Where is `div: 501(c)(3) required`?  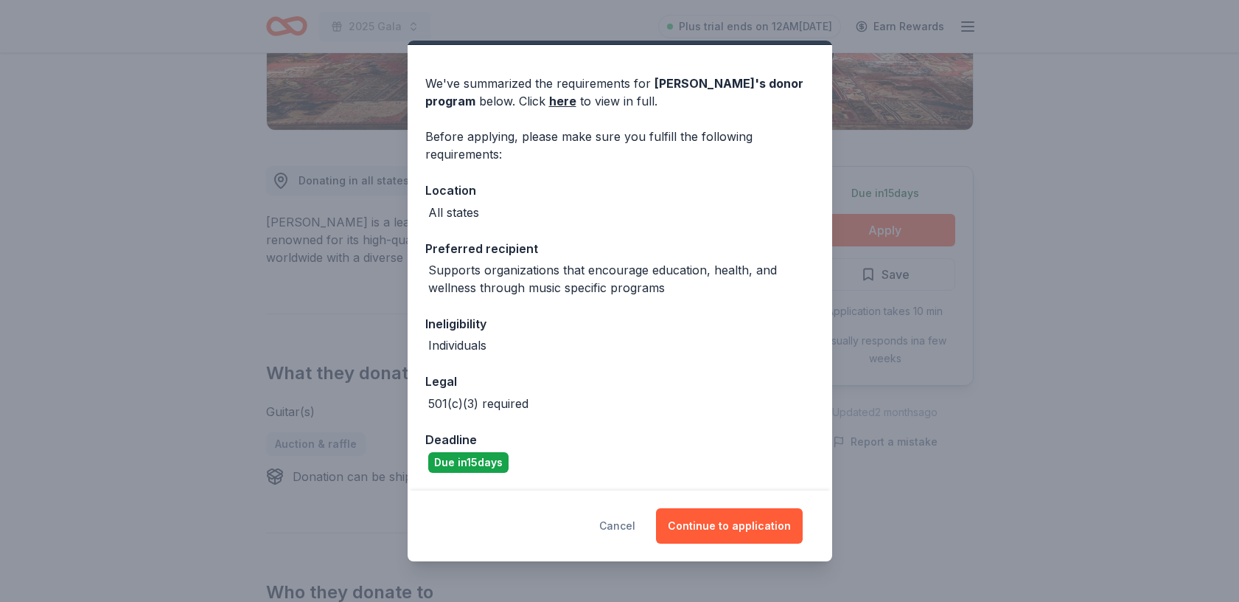 div: 501(c)(3) required is located at coordinates (478, 403).